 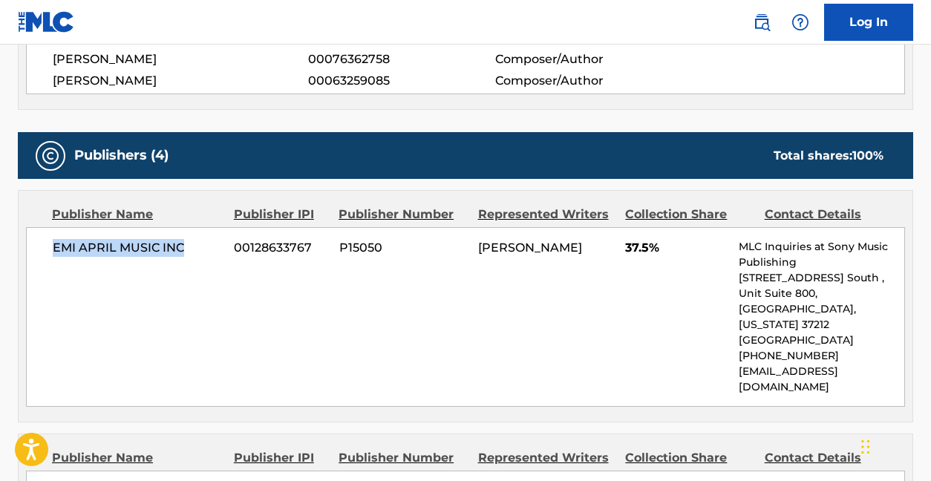 What do you see at coordinates (46, 22) in the screenshot?
I see `img: MLC Logo` at bounding box center [46, 22].